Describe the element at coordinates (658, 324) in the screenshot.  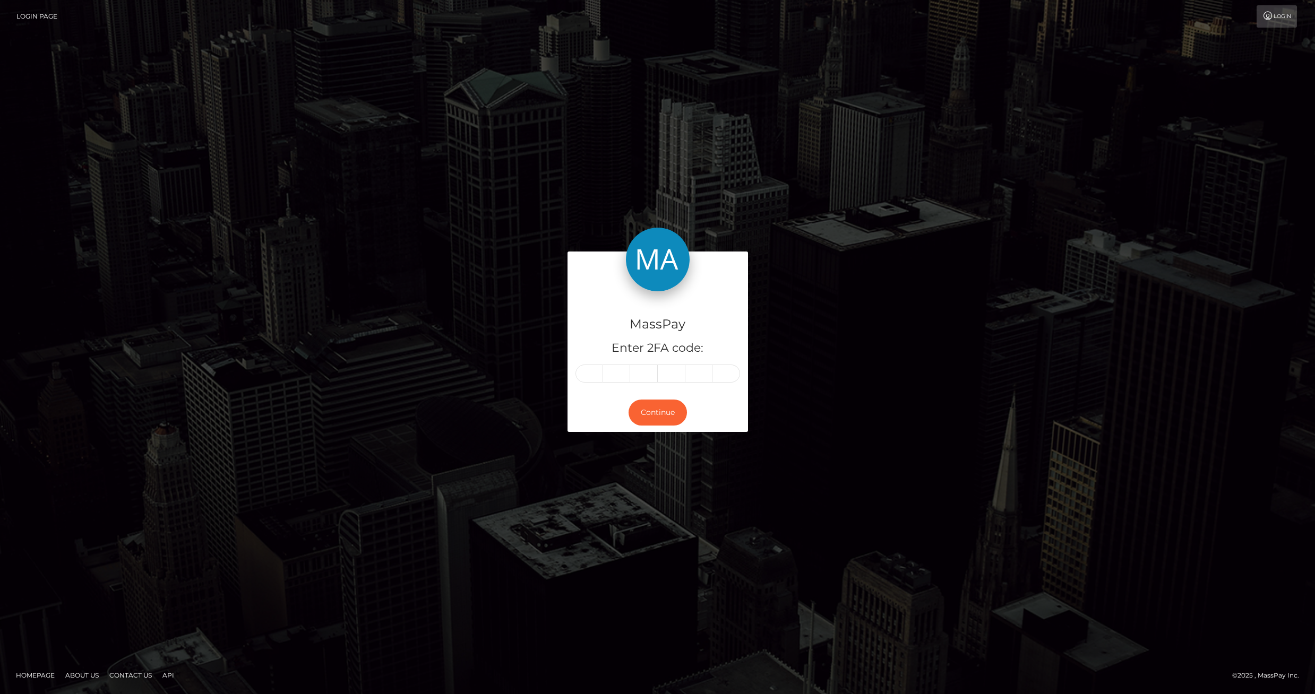
I see `h4: MassPay` at that location.